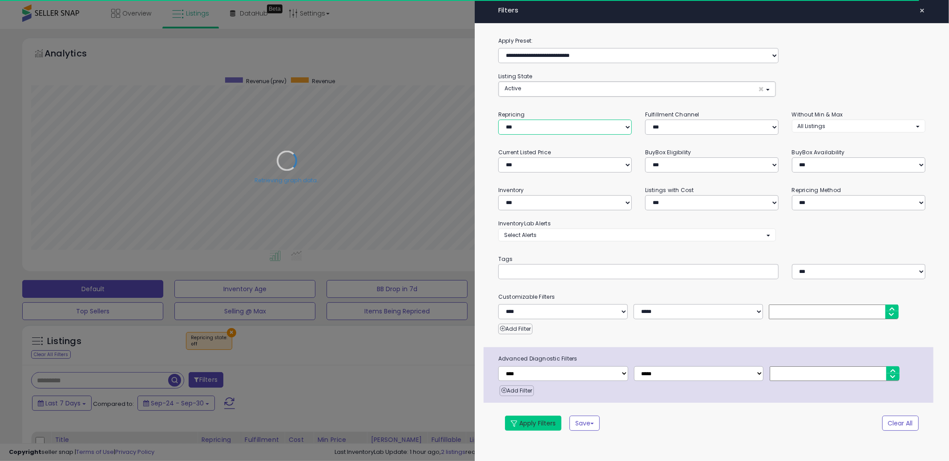 The height and width of the screenshot is (461, 949). I want to click on small: Customizable Filters, so click(712, 297).